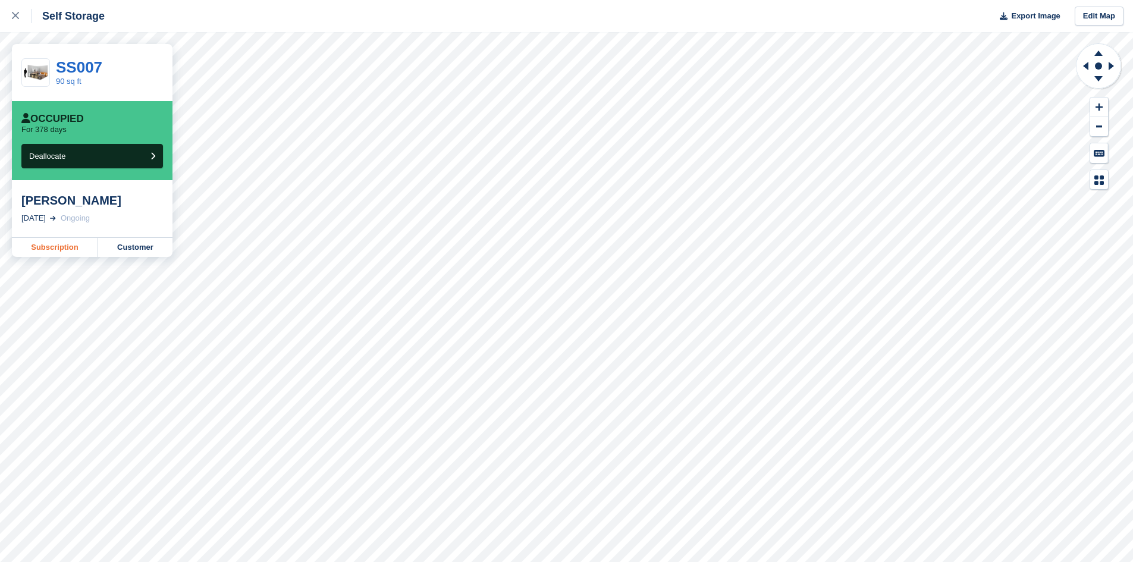 The image size is (1133, 562). Describe the element at coordinates (68, 81) in the screenshot. I see `a: 90 sq ft` at that location.